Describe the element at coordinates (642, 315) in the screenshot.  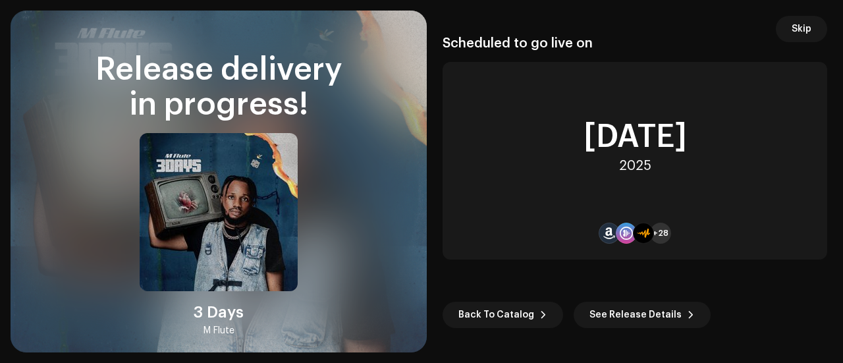
I see `button: See Release Details` at that location.